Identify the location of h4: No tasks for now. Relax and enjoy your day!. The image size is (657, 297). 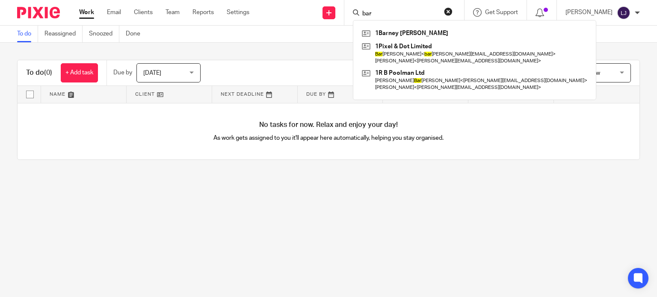
(328, 125).